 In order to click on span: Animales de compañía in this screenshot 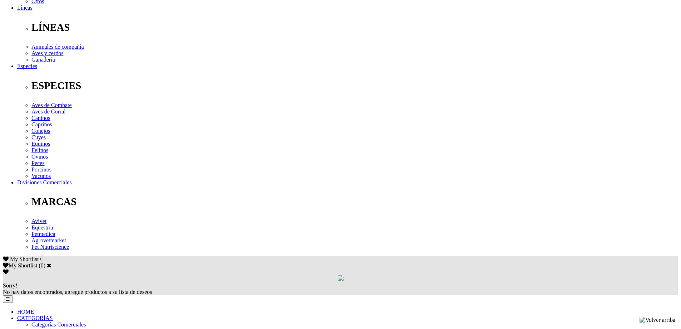, I will do `click(58, 46)`.